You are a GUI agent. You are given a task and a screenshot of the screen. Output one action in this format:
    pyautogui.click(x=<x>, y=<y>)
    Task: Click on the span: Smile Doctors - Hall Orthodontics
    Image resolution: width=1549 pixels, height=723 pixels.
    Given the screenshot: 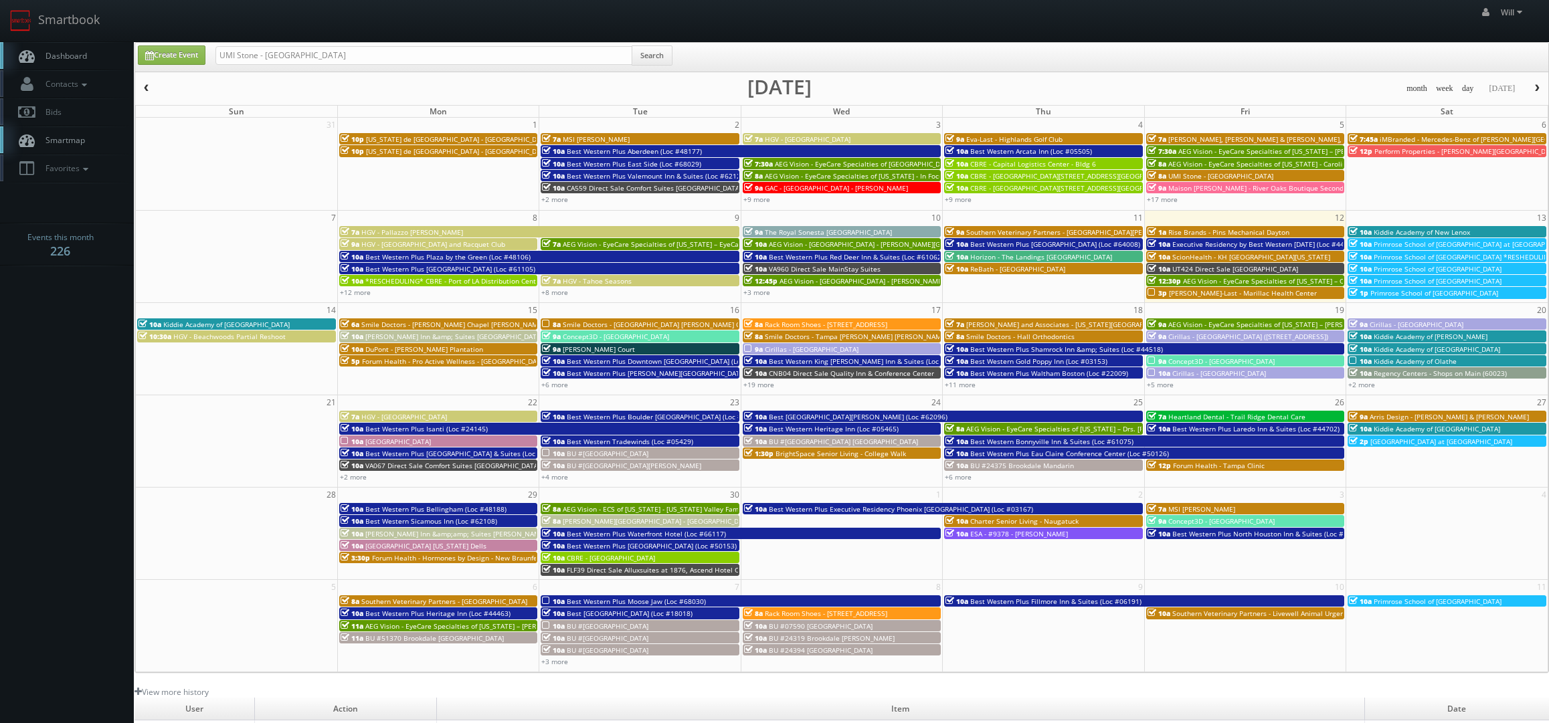 What is the action you would take?
    pyautogui.click(x=1020, y=337)
    